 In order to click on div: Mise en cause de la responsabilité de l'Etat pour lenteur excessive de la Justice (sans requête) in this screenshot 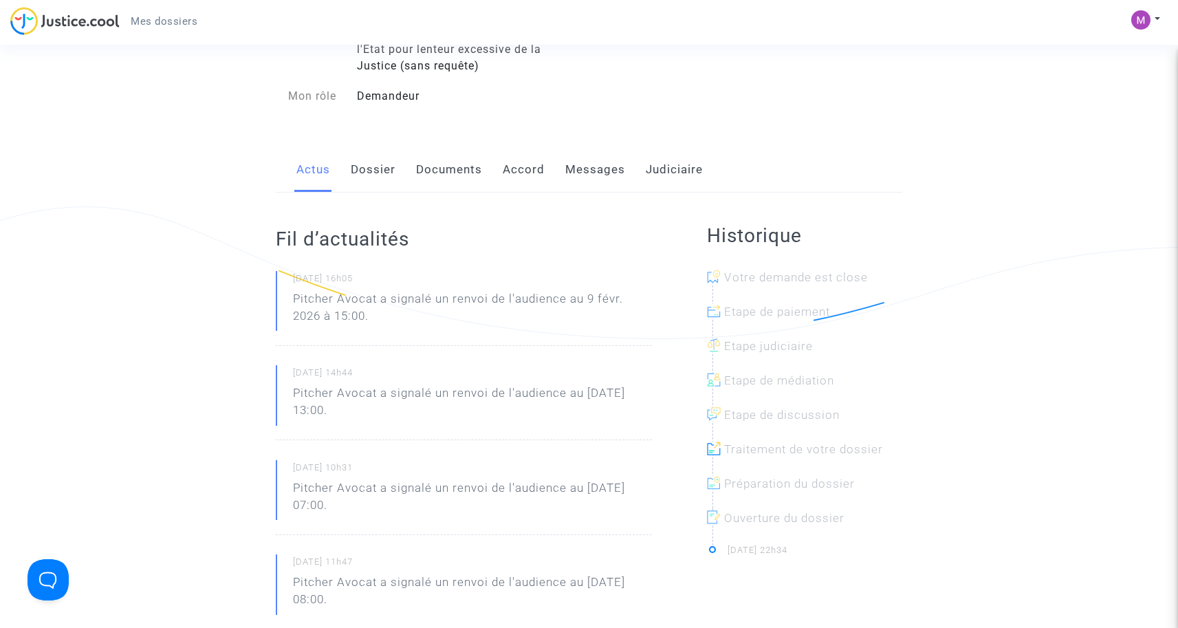, I will do `click(468, 50)`.